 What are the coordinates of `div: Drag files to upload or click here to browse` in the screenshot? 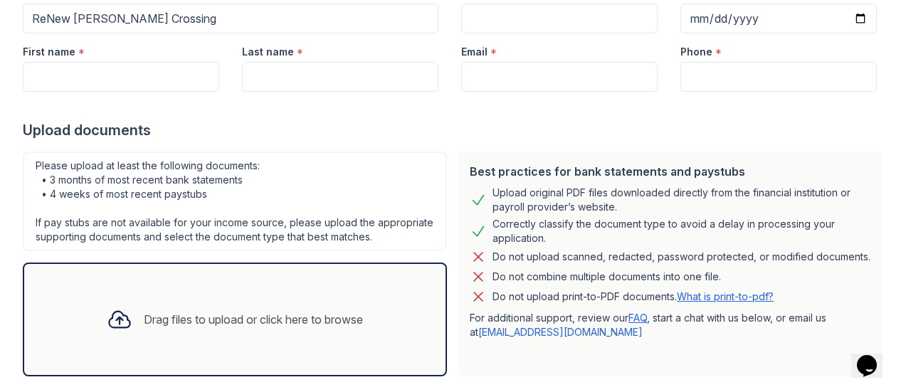 It's located at (253, 319).